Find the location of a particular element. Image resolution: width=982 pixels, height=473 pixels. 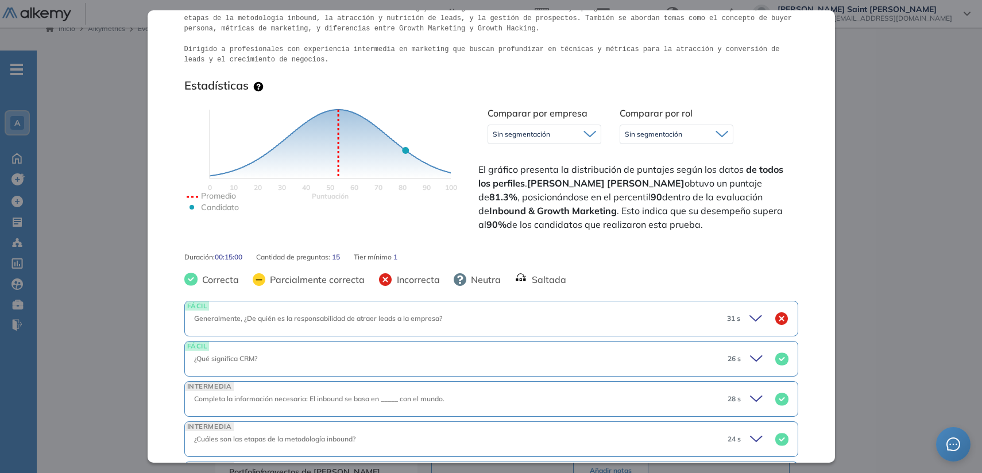

span: Duración : is located at coordinates (199, 257).